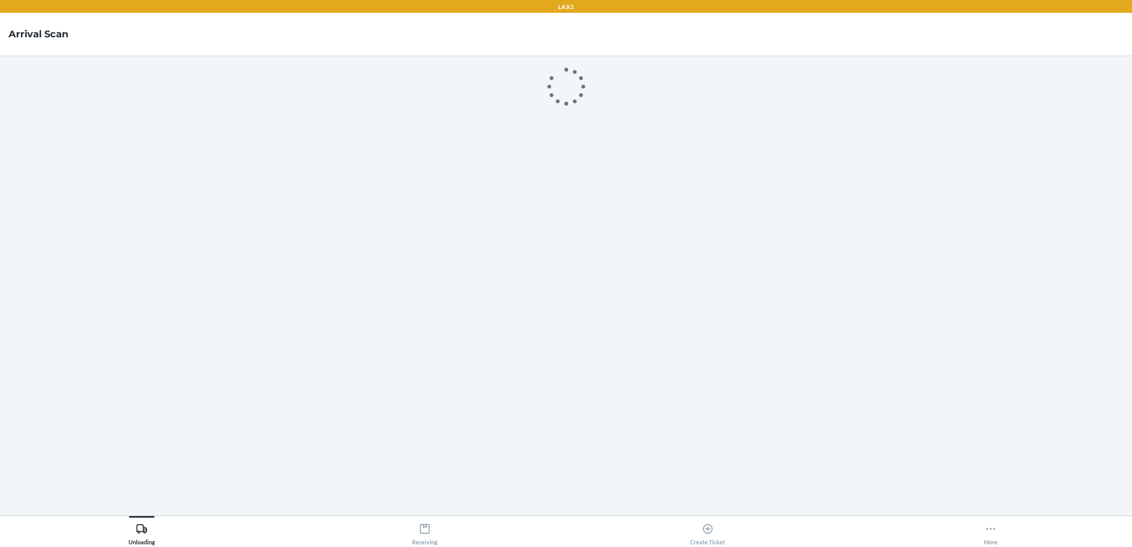  What do you see at coordinates (142, 532) in the screenshot?
I see `div: Unloading` at bounding box center [142, 532].